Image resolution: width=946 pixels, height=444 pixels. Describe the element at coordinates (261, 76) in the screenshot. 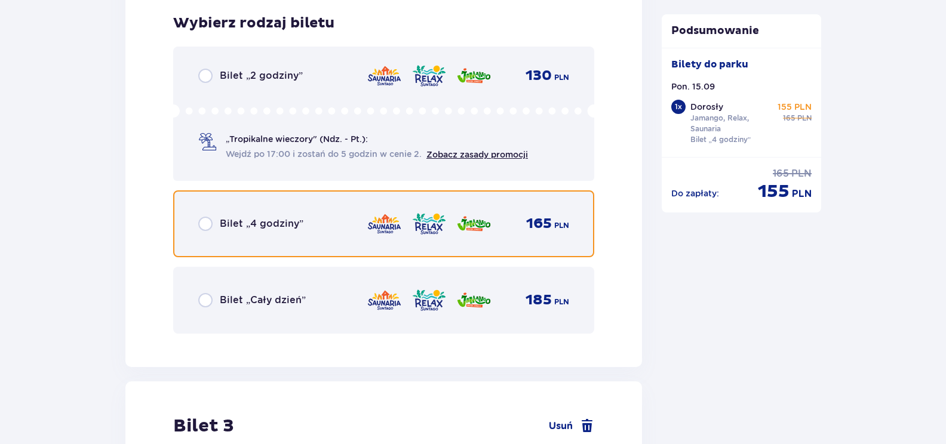

I see `p: Bilet „2 godziny”` at that location.